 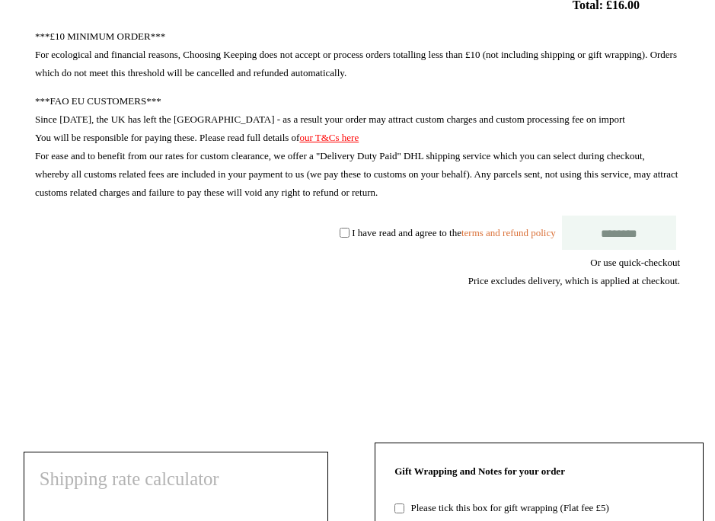 What do you see at coordinates (357, 281) in the screenshot?
I see `div: Price excludes delivery, which is applied at checkout.` at bounding box center [357, 281].